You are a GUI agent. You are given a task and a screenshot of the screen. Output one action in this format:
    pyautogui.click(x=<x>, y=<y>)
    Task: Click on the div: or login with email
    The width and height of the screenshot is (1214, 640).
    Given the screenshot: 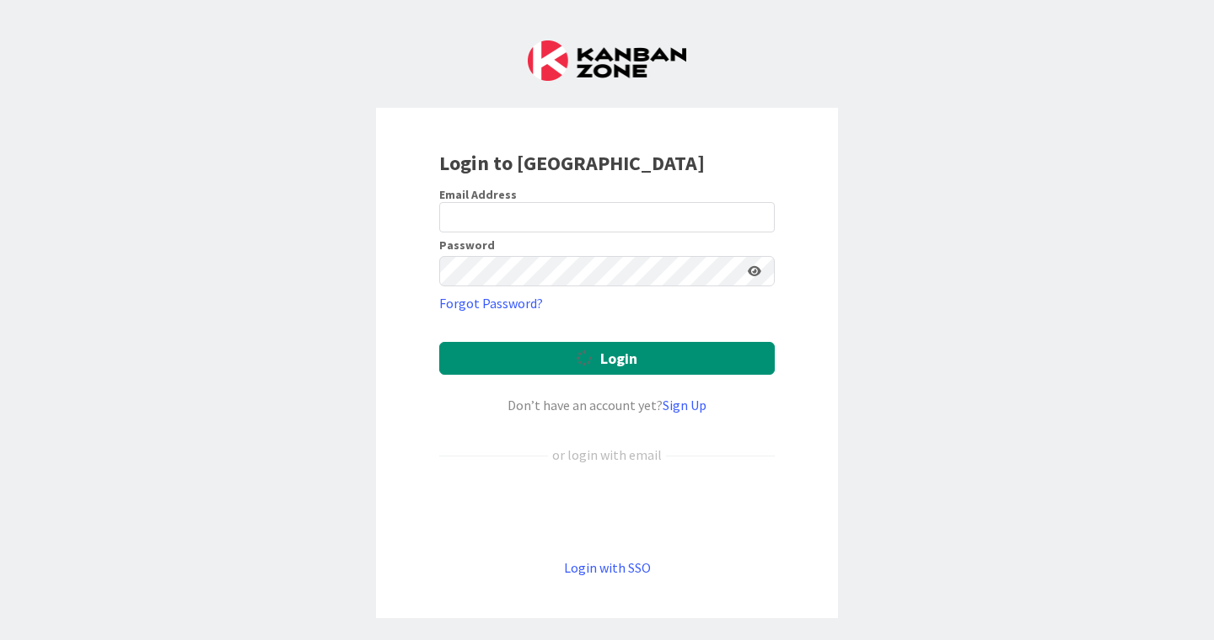 What is the action you would take?
    pyautogui.click(x=607, y=455)
    